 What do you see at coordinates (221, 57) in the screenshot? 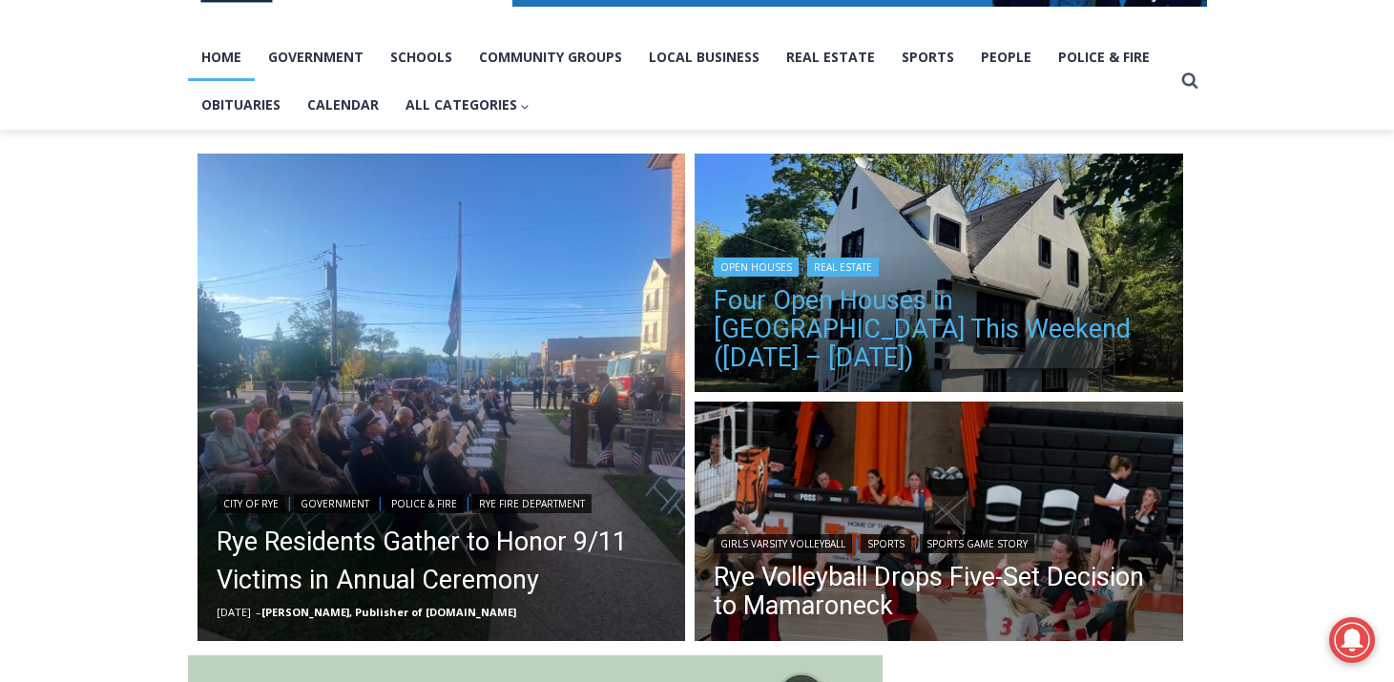
I see `a: Home` at bounding box center [221, 57].